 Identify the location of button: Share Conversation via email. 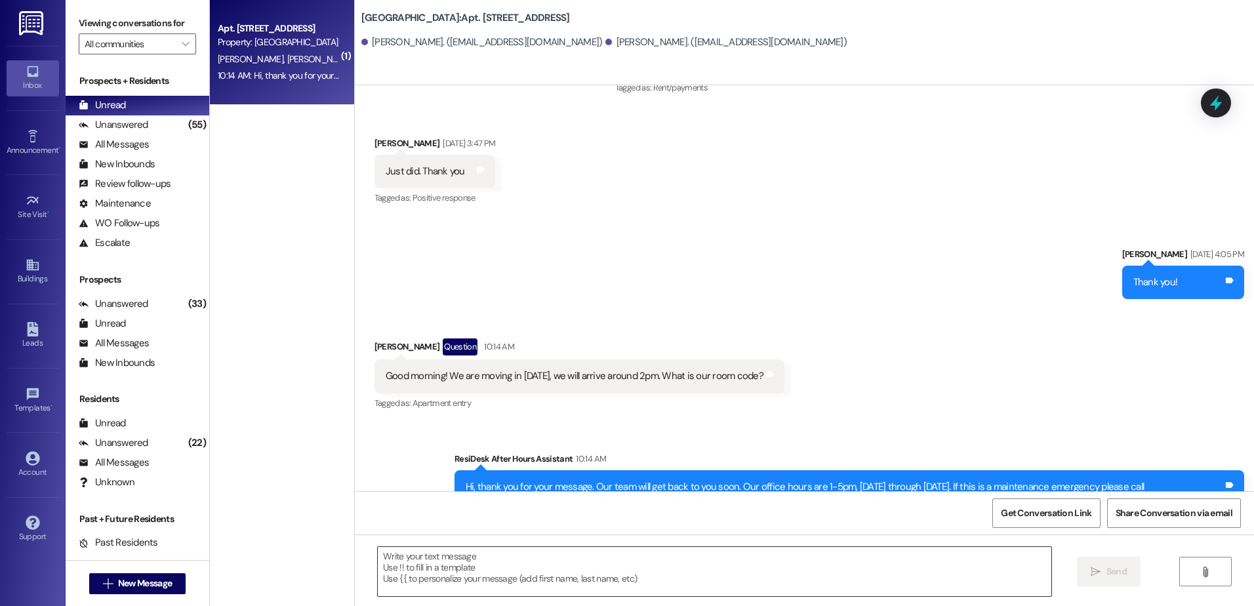
(1174, 513).